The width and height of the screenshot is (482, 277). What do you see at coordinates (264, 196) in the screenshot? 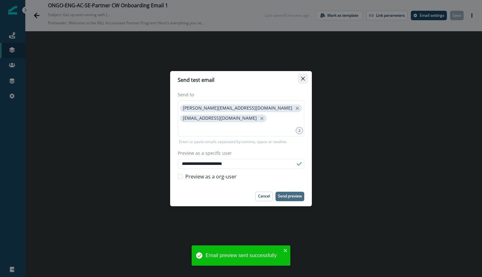
I see `p: Cancel` at bounding box center [264, 196].